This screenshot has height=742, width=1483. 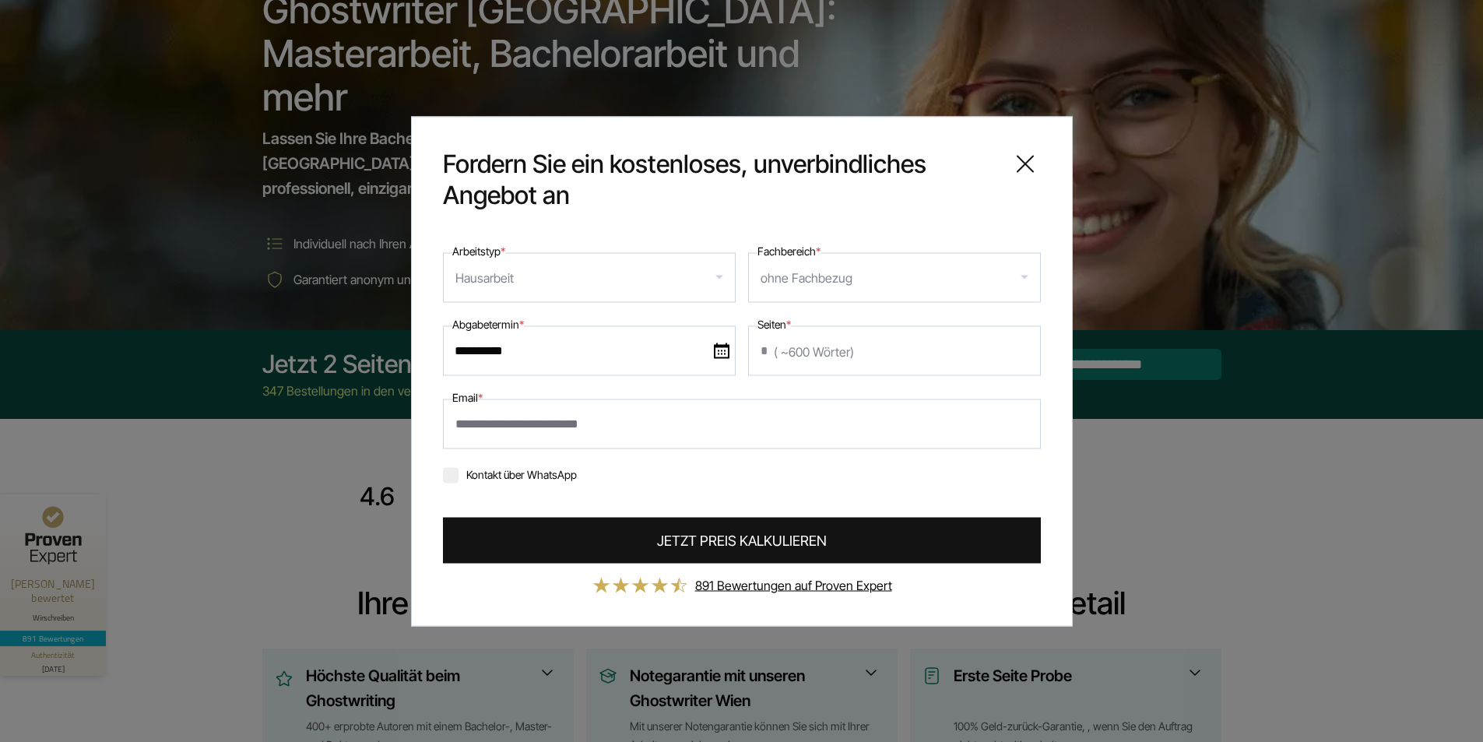 I want to click on div: ohne Fachbezug, so click(x=806, y=277).